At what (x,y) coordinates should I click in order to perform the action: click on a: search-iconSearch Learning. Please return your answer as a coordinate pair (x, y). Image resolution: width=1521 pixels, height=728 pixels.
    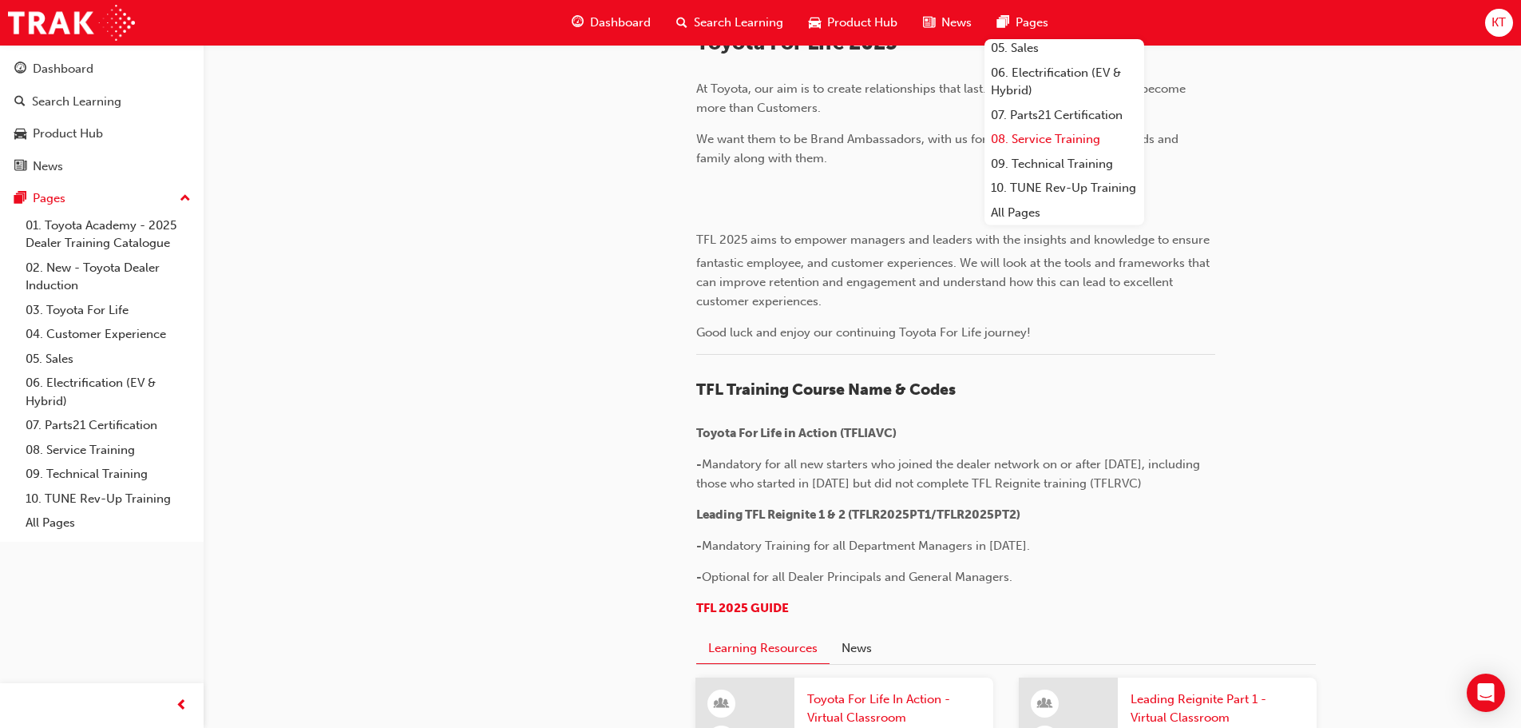
    Looking at the image, I should click on (730, 22).